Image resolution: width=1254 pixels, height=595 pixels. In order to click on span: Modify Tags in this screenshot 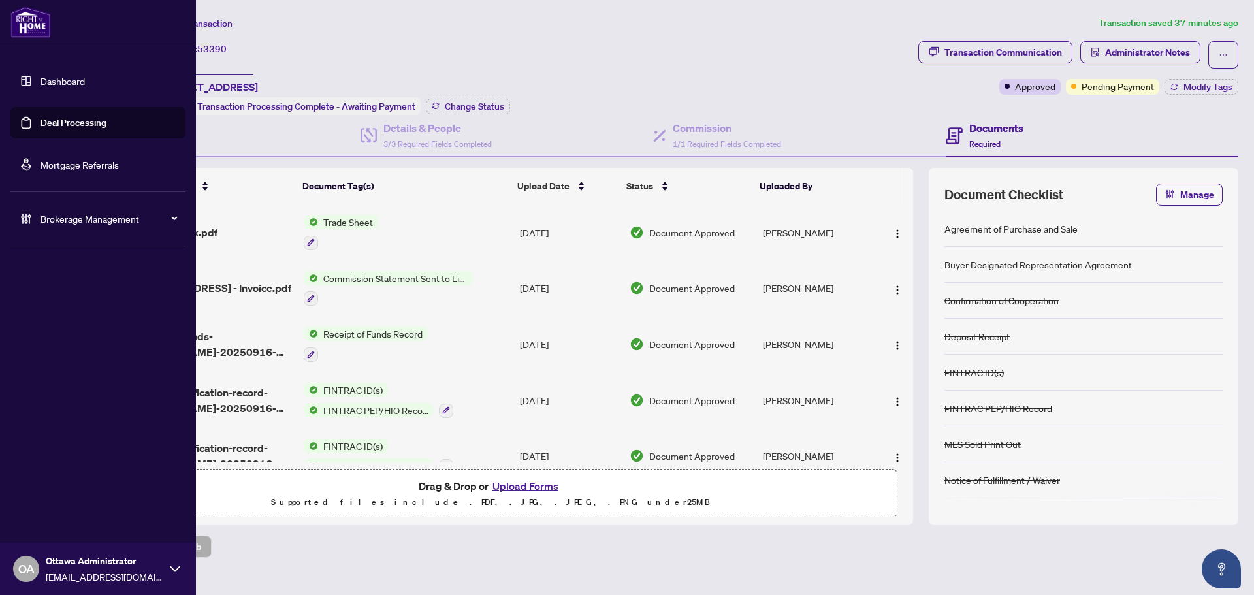, I will do `click(1208, 87)`.